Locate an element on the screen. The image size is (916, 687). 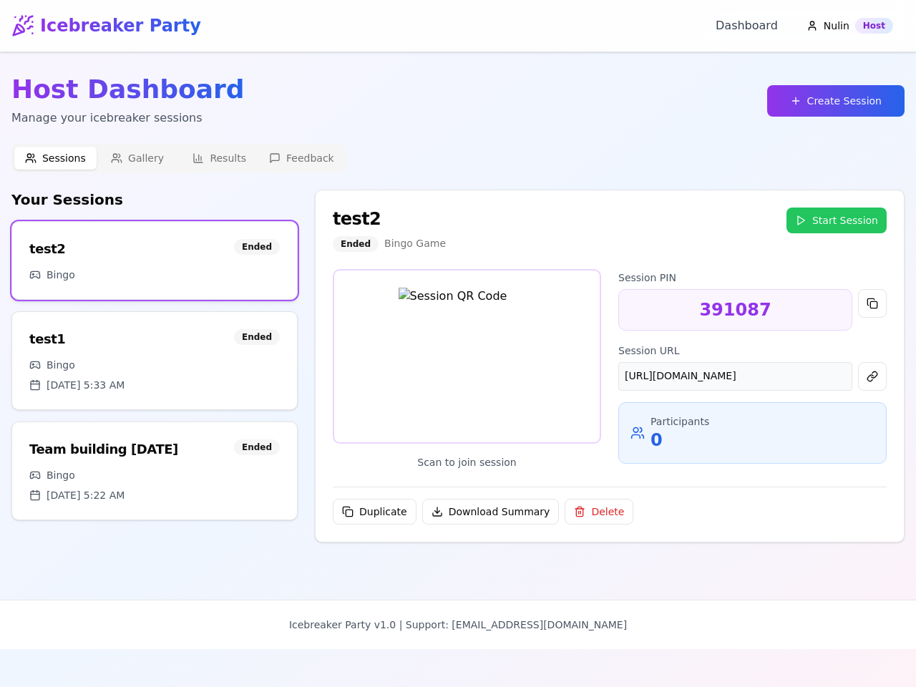
h1: Icebreaker Party is located at coordinates (120, 26).